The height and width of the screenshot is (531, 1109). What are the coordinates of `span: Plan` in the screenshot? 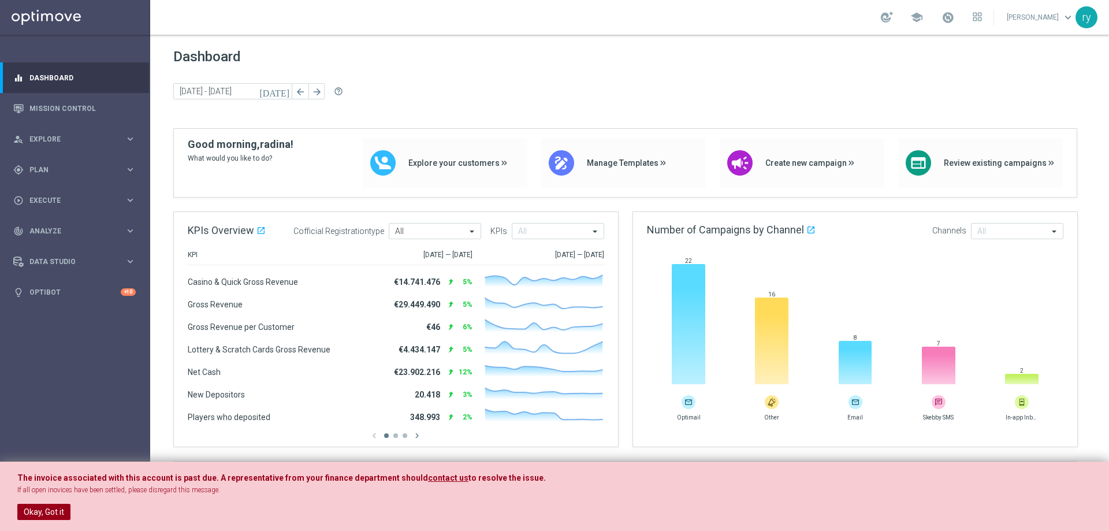 It's located at (77, 170).